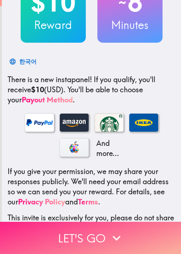 Image resolution: width=181 pixels, height=254 pixels. What do you see at coordinates (130, 25) in the screenshot?
I see `h3: Minutes` at bounding box center [130, 25].